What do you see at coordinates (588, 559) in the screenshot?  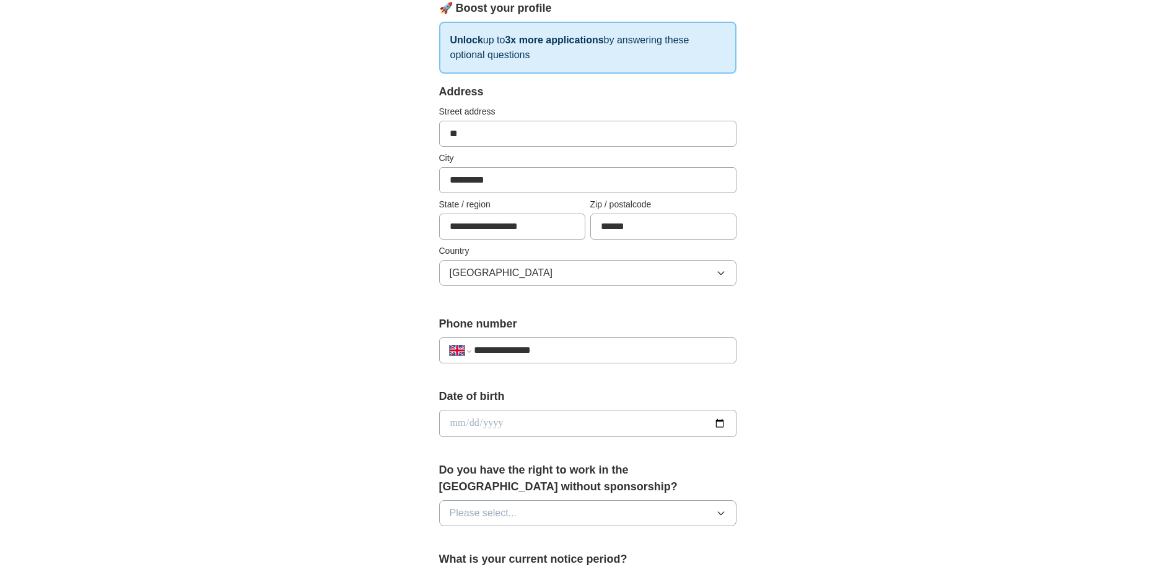 I see `label: What is your current notice period?` at bounding box center [588, 559].